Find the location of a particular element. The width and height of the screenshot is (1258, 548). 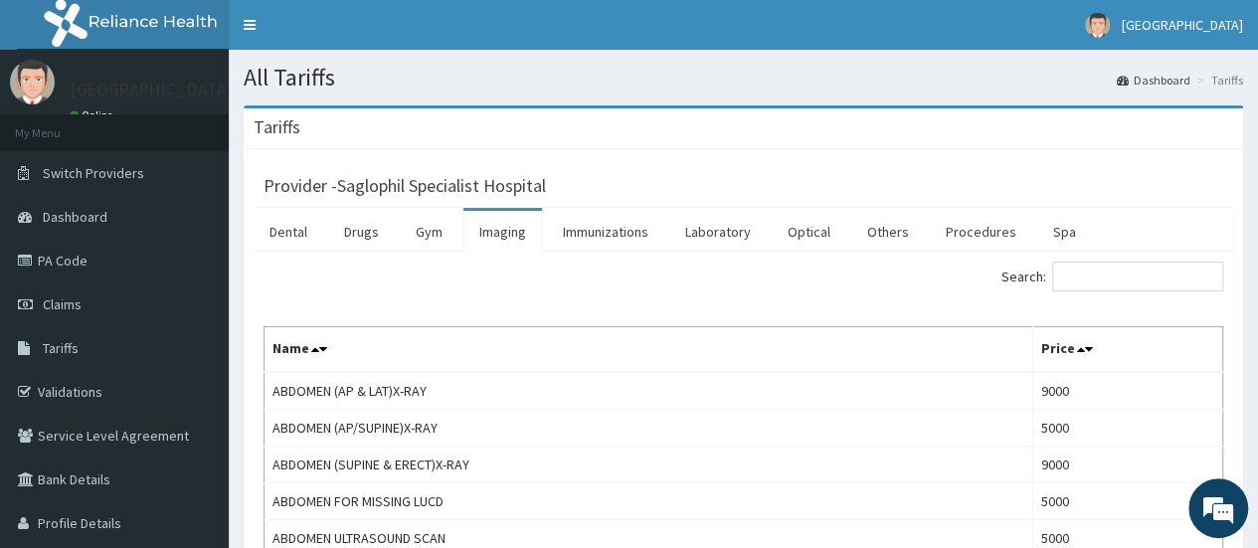

h1: All Tariffs is located at coordinates (743, 78).